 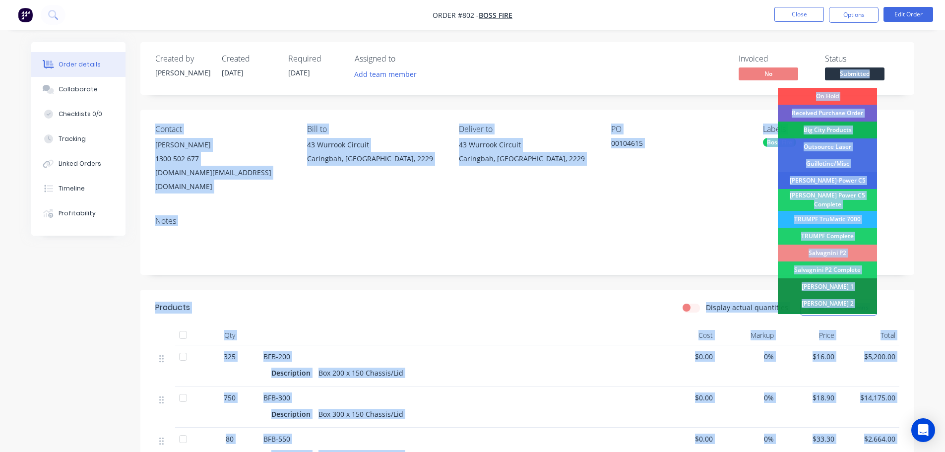 I want to click on div: Total, so click(x=869, y=336).